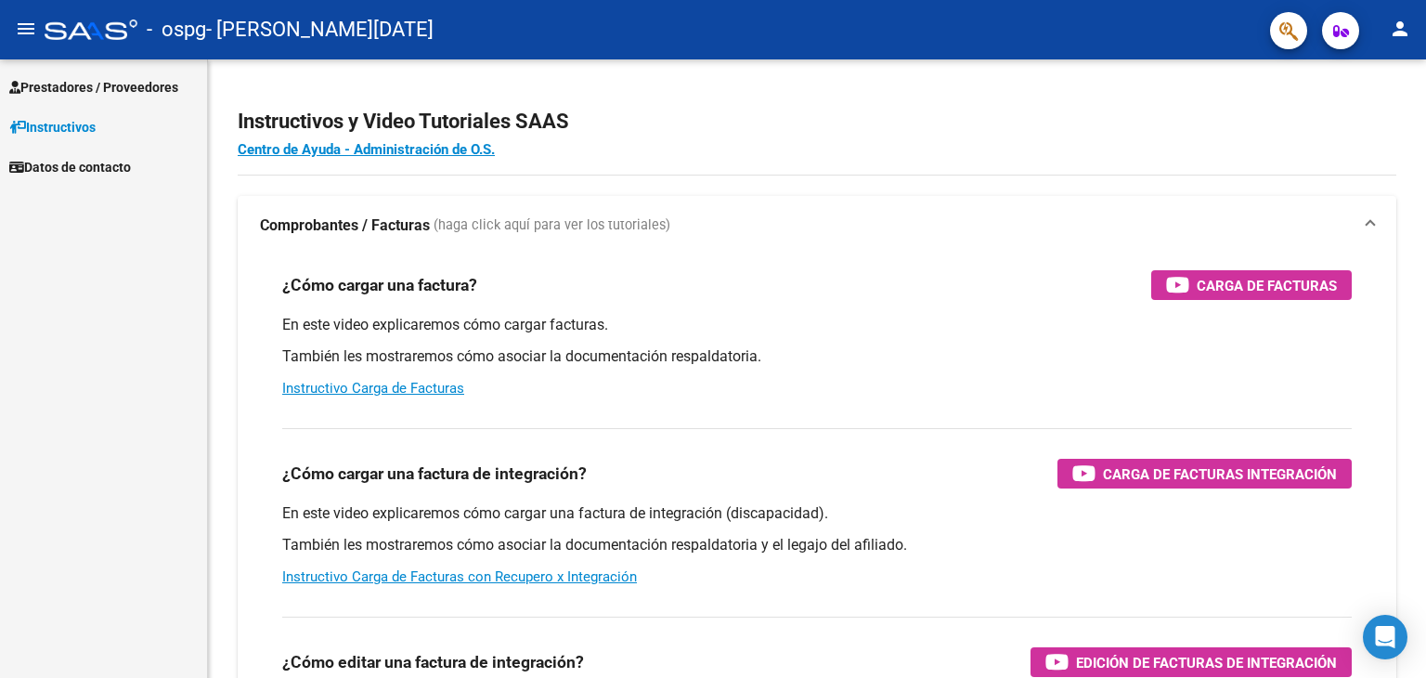 The width and height of the screenshot is (1426, 678). Describe the element at coordinates (52, 127) in the screenshot. I see `span: Instructivos` at that location.